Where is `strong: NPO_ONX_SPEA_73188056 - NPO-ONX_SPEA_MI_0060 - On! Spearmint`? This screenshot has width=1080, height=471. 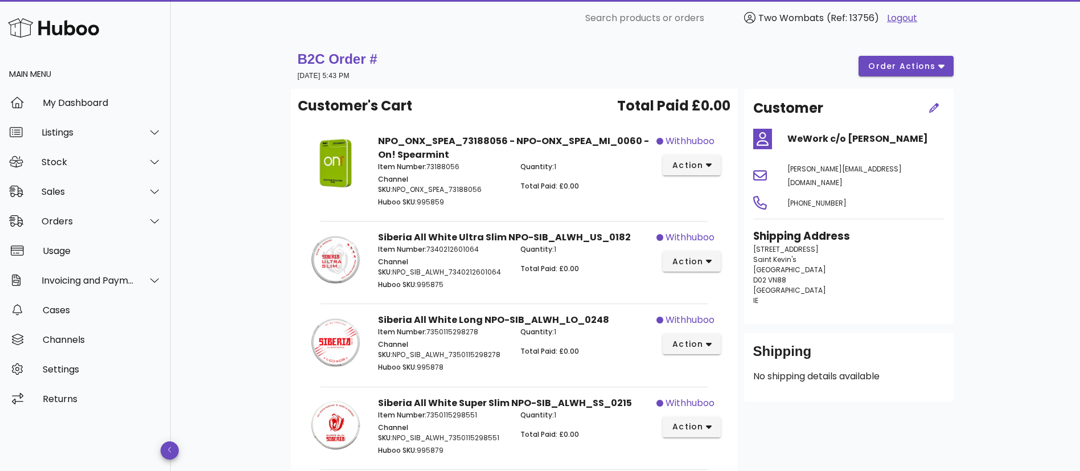 strong: NPO_ONX_SPEA_73188056 - NPO-ONX_SPEA_MI_0060 - On! Spearmint is located at coordinates (513, 147).